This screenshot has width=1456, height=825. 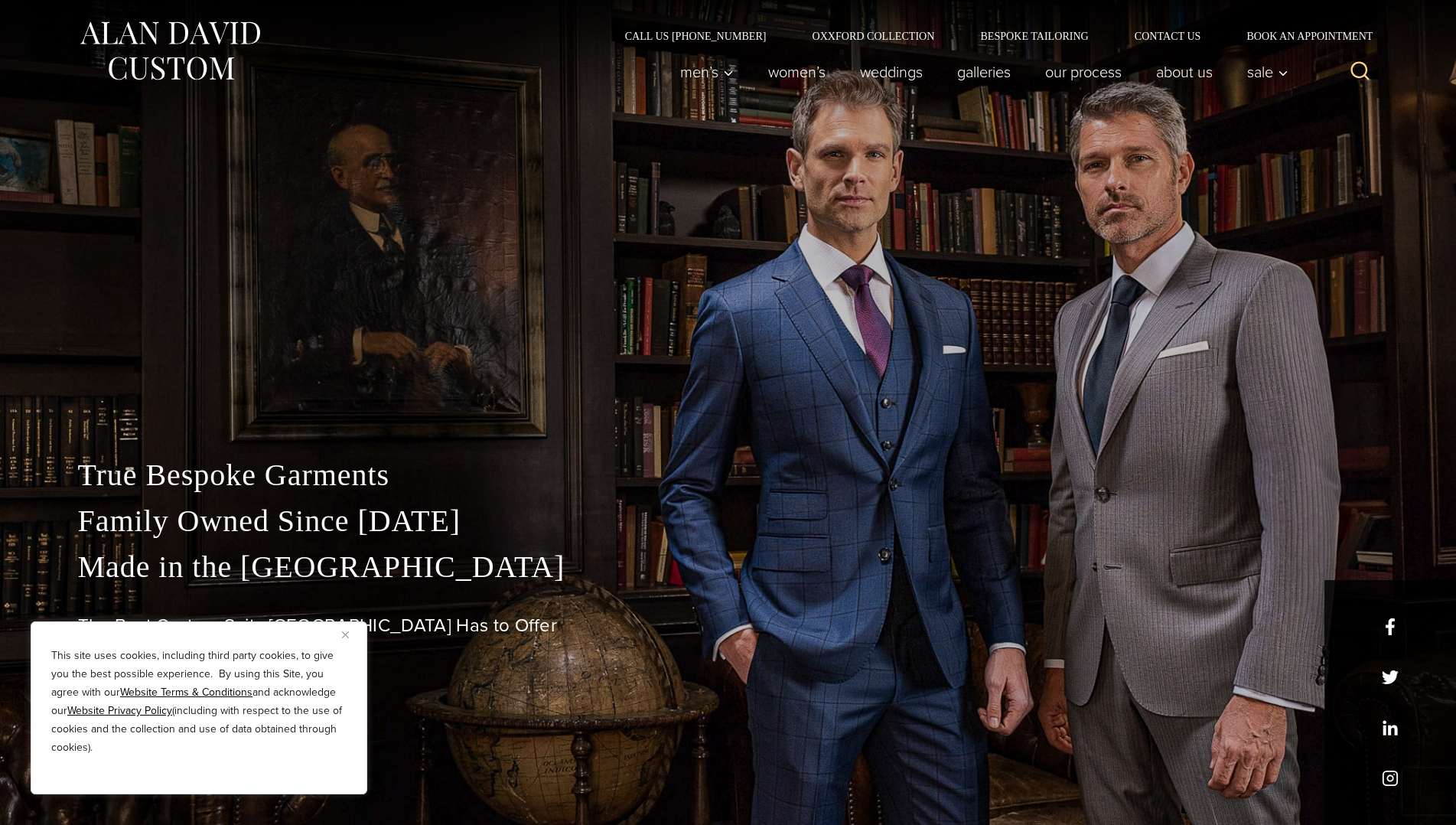 I want to click on a: weddings, so click(x=891, y=72).